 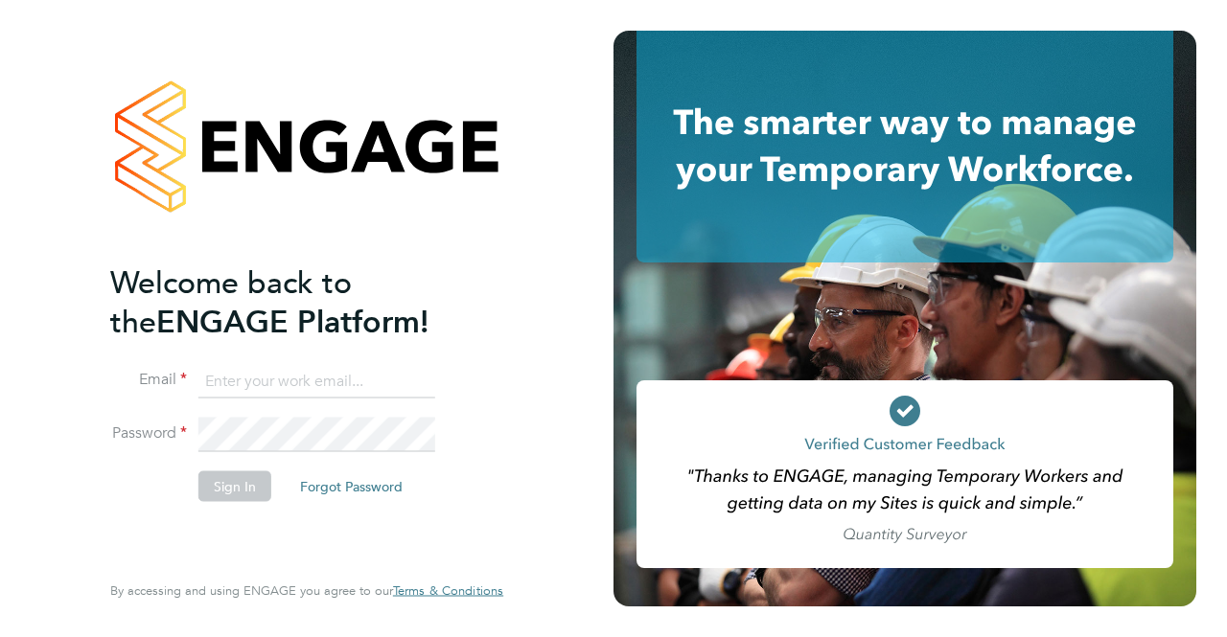 What do you see at coordinates (297, 302) in the screenshot?
I see `h2: ENGAGE Platform!` at bounding box center [297, 302].